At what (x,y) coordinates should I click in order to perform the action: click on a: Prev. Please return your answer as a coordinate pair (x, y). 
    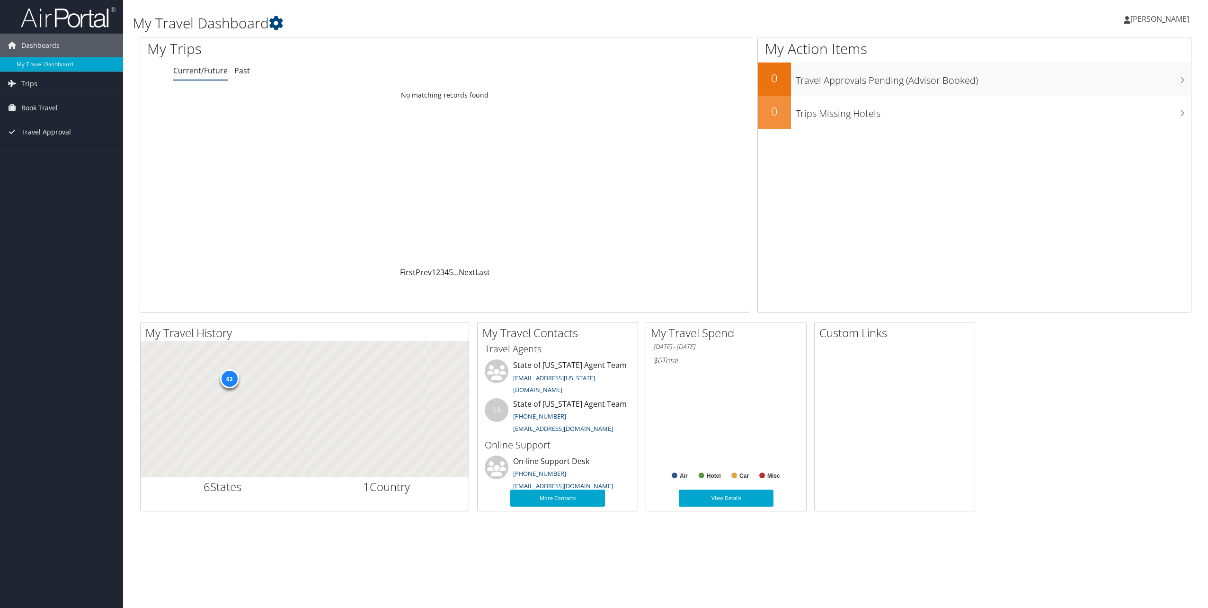
    Looking at the image, I should click on (424, 272).